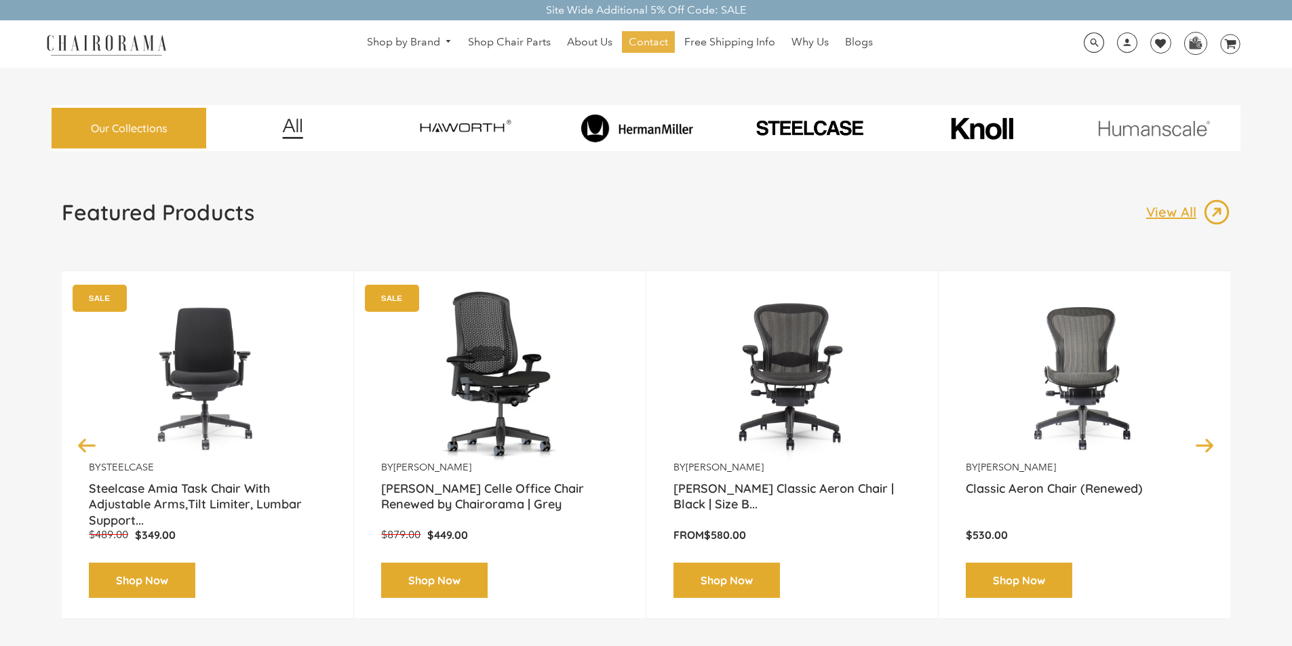 This screenshot has height=646, width=1292. I want to click on a: Why Us, so click(810, 42).